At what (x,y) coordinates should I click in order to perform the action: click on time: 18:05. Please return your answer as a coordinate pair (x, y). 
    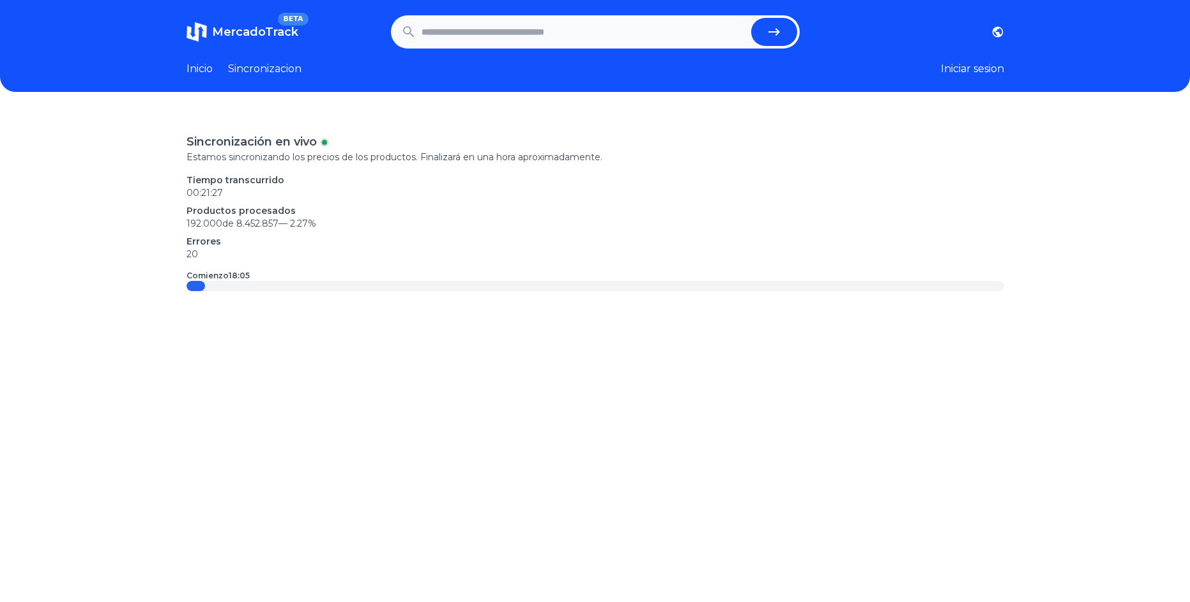
    Looking at the image, I should click on (239, 275).